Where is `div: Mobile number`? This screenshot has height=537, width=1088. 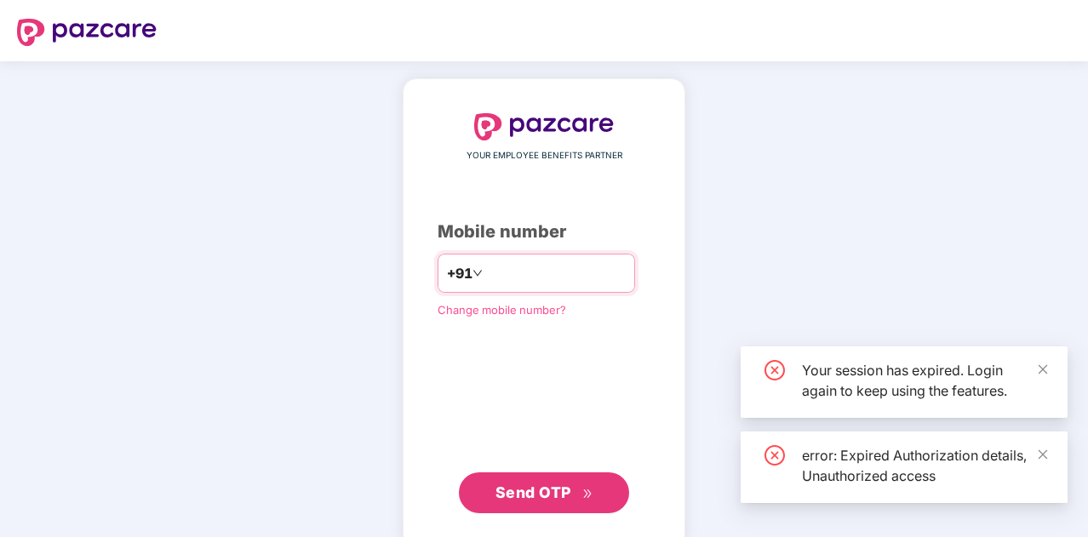 div: Mobile number is located at coordinates (544, 232).